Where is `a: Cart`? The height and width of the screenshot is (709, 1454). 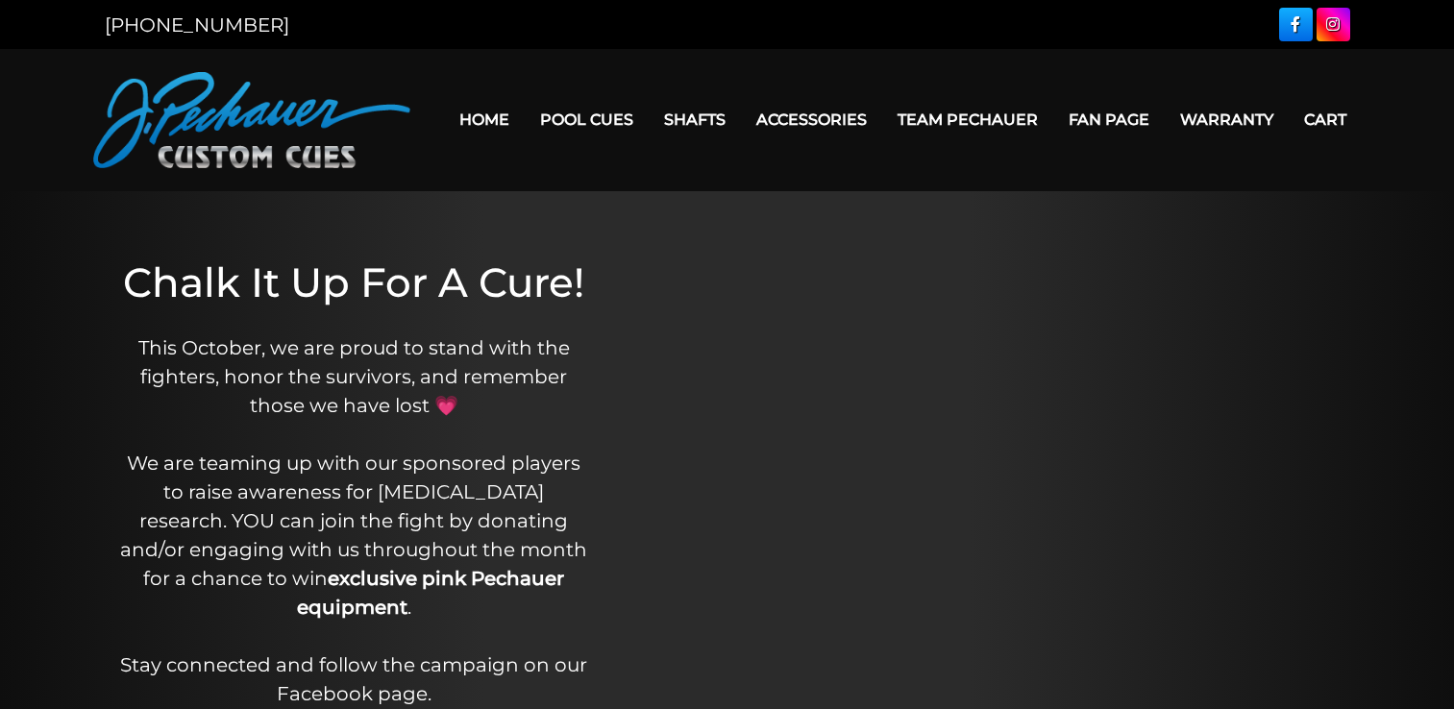
a: Cart is located at coordinates (1325, 119).